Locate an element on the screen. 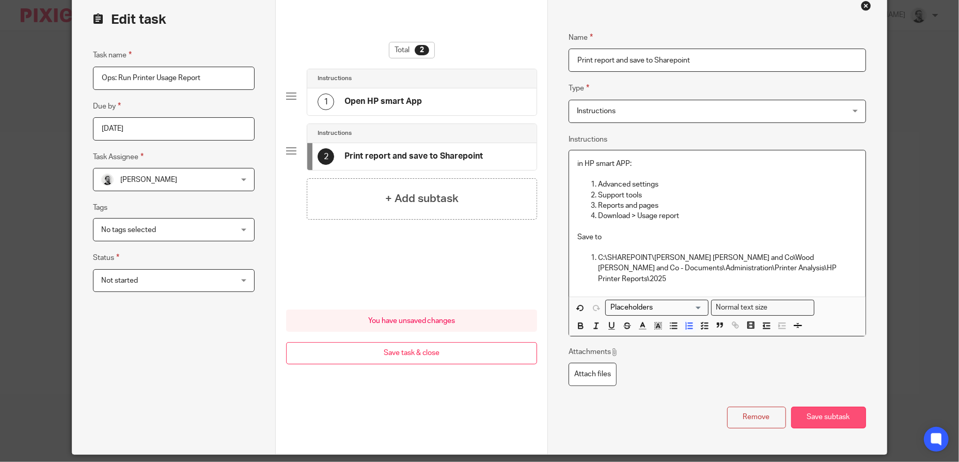 Image resolution: width=959 pixels, height=462 pixels. button: Save subtask is located at coordinates (828, 417).